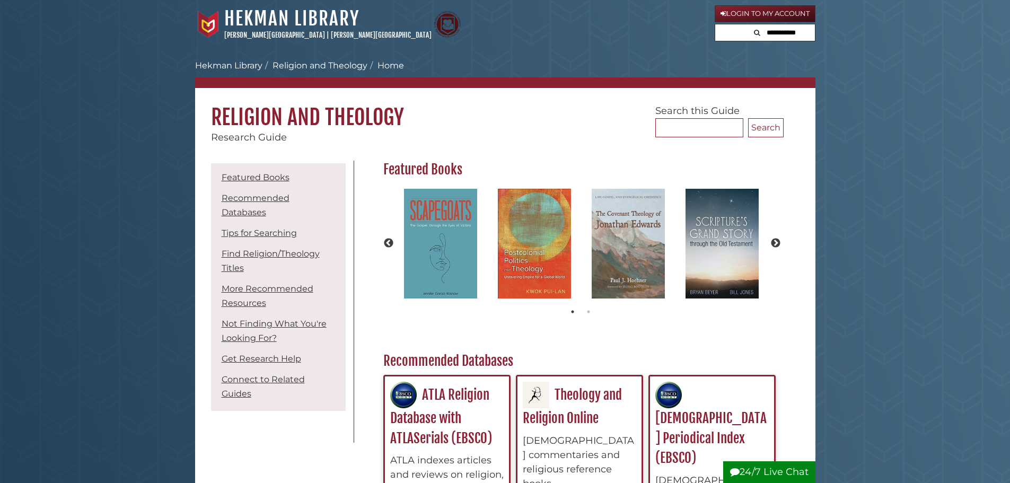  What do you see at coordinates (581, 361) in the screenshot?
I see `h2: Recommended Databases` at bounding box center [581, 361].